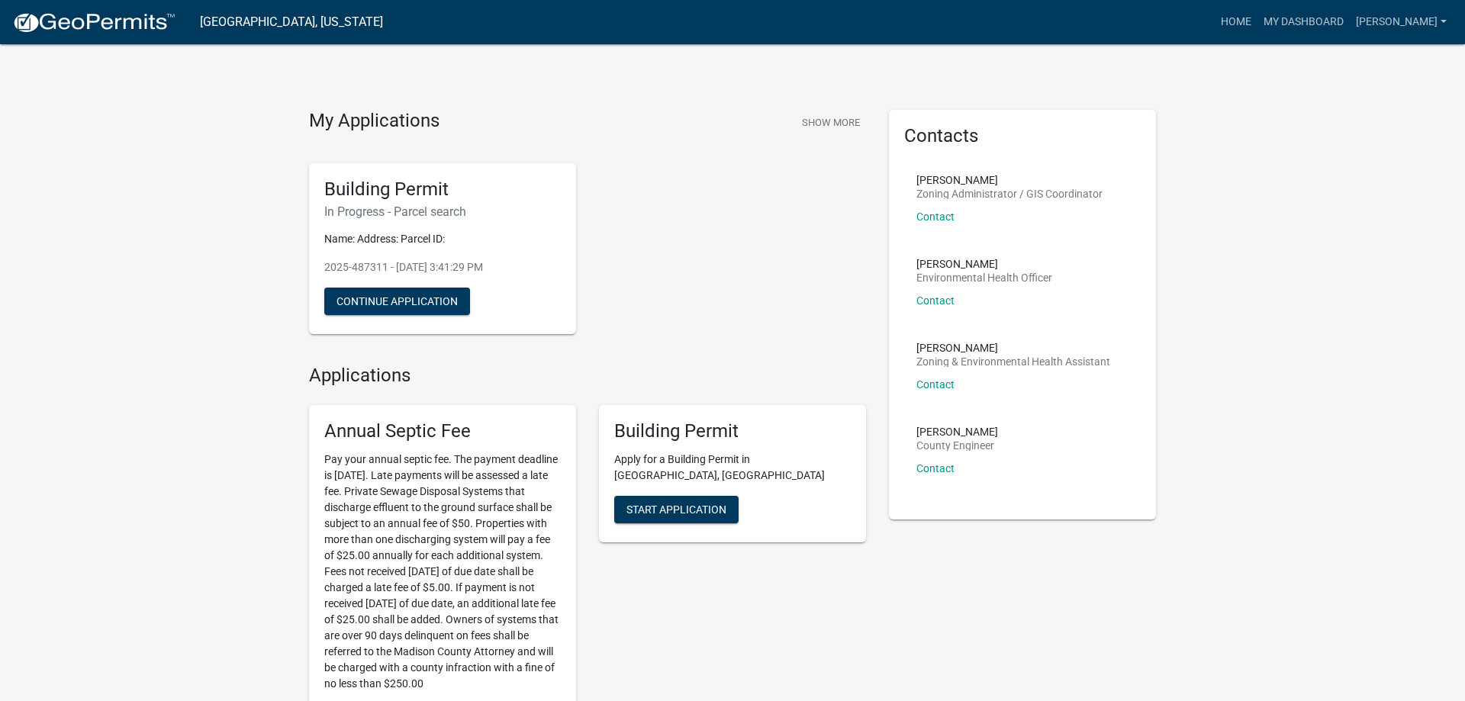 The image size is (1465, 701). I want to click on h5: Annual Septic Fee, so click(443, 431).